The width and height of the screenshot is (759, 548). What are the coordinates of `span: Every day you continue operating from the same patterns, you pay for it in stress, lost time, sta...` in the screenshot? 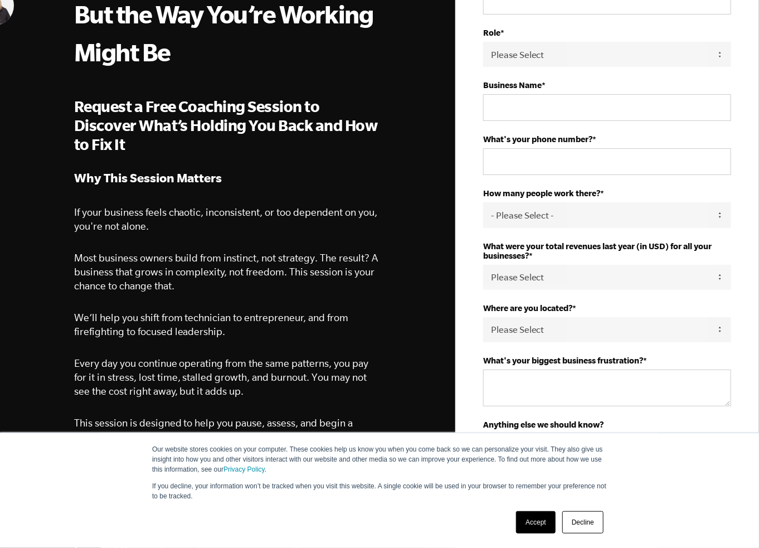 It's located at (221, 377).